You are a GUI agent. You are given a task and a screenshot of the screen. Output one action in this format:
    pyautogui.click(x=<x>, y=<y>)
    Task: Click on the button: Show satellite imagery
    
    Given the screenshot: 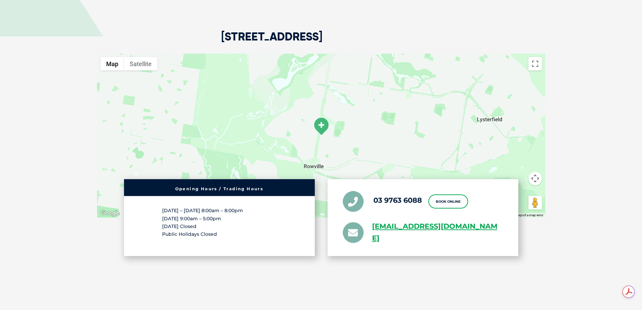 What is the action you would take?
    pyautogui.click(x=141, y=64)
    